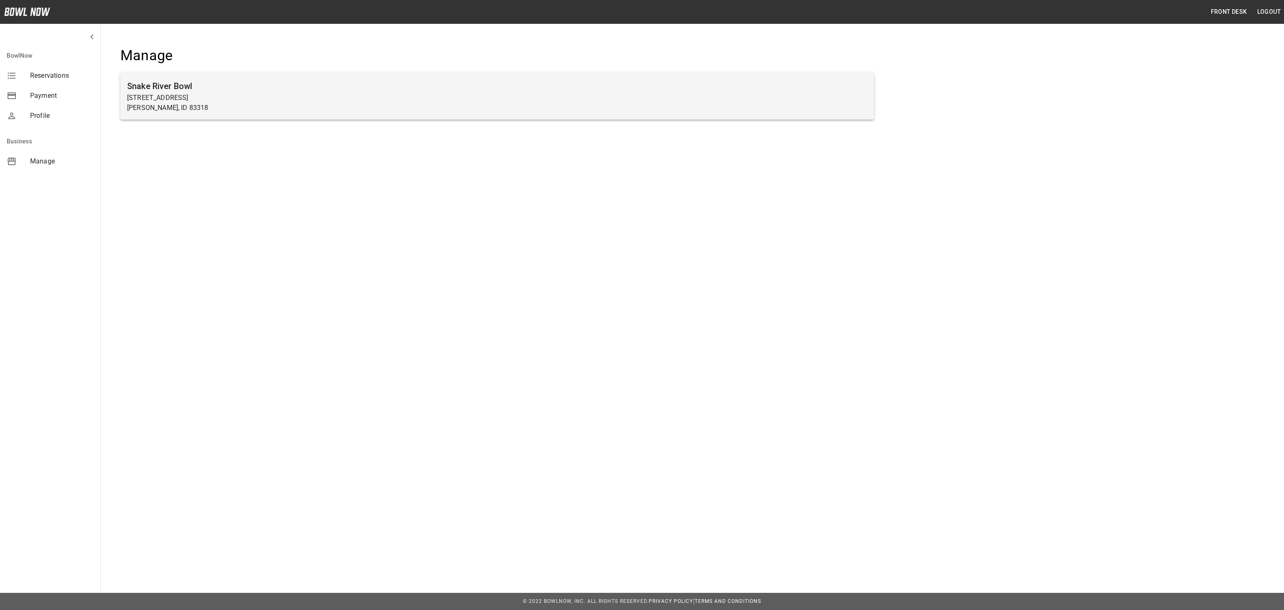 Image resolution: width=1284 pixels, height=610 pixels. I want to click on span: Profile, so click(62, 116).